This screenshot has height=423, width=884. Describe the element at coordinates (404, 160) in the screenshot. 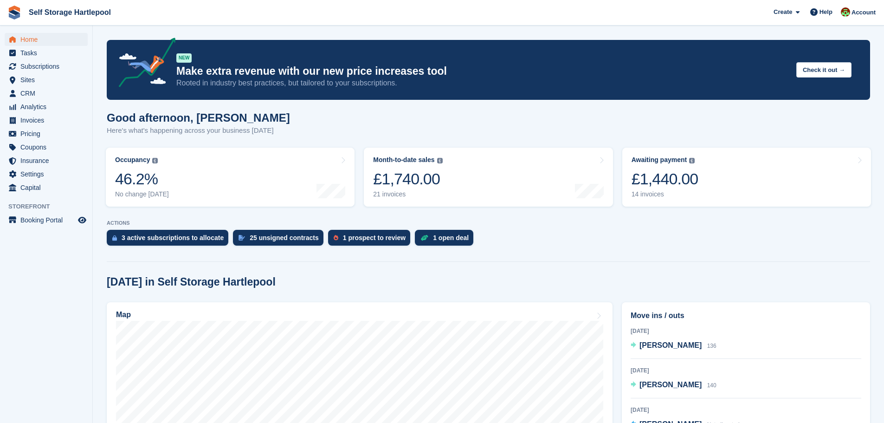

I see `div: Month-to-date sales` at that location.